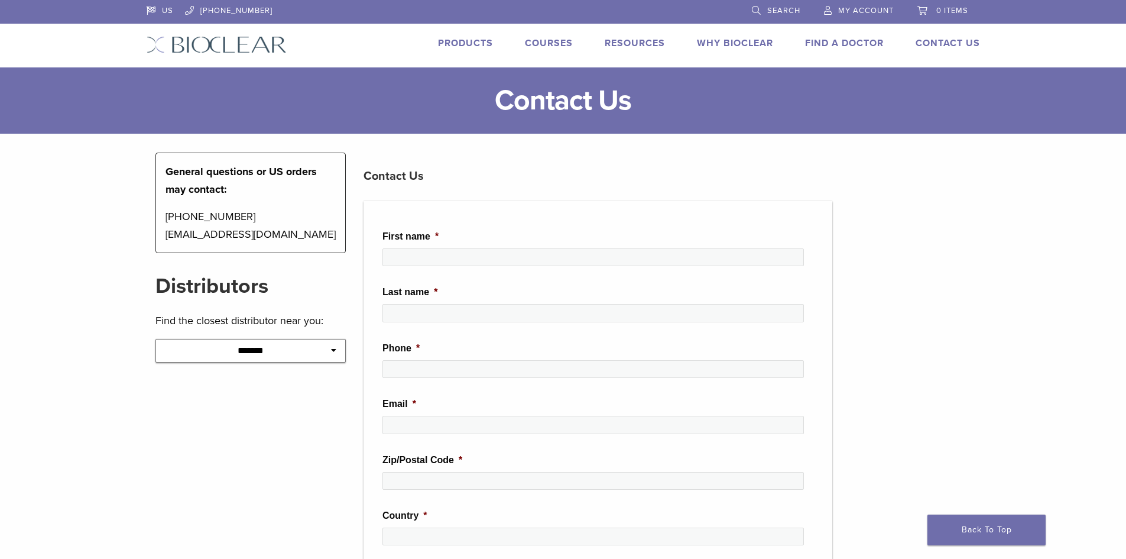 Image resolution: width=1126 pixels, height=559 pixels. I want to click on h2: Distributors, so click(251, 286).